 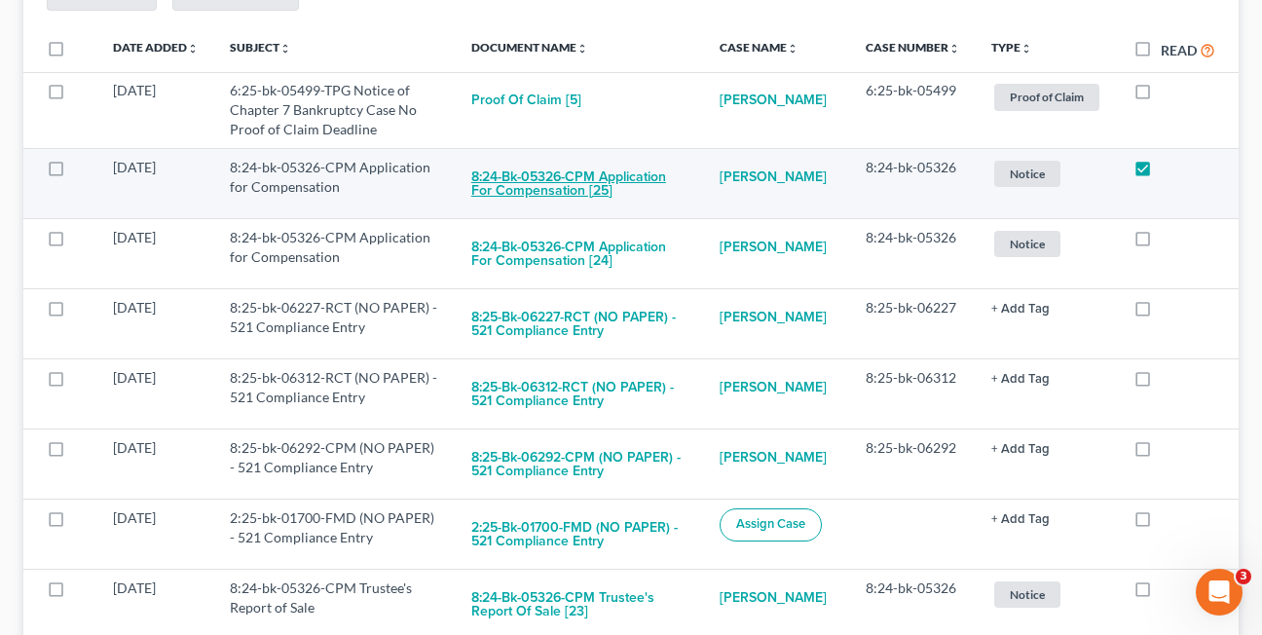 What do you see at coordinates (579, 324) in the screenshot?
I see `button: 8:25-bk-06227-RCT (NO PAPER) - 521 Compliance Entry` at bounding box center [579, 324].